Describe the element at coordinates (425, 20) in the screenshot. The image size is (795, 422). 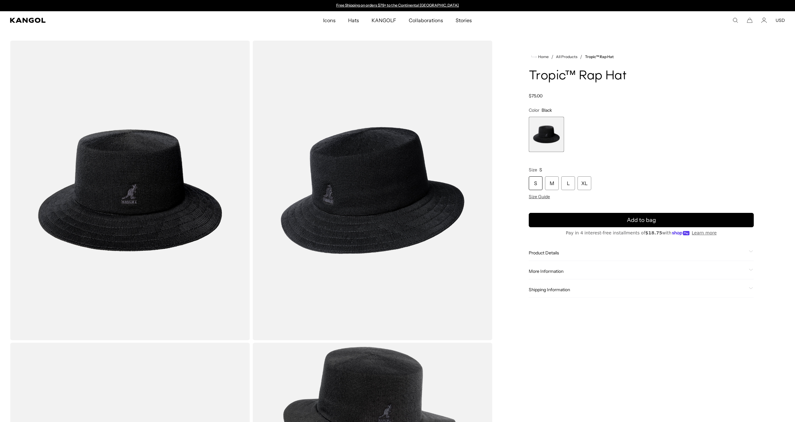
I see `span: Collaborations` at that location.